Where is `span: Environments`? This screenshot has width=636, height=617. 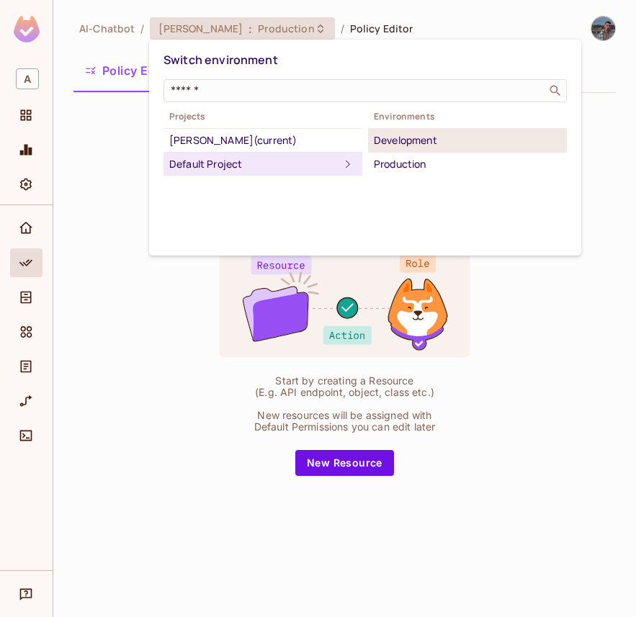
span: Environments is located at coordinates (467, 117).